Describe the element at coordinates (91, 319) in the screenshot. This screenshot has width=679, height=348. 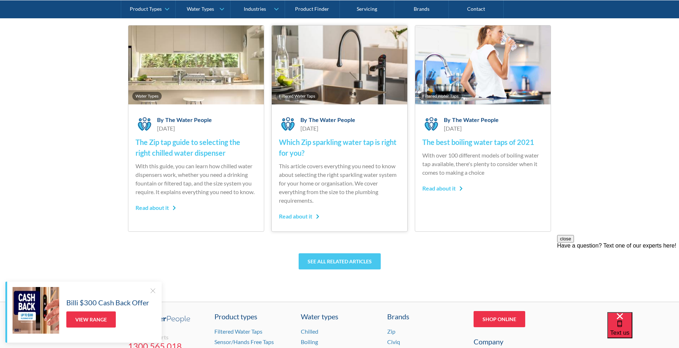
I see `a: View Range` at that location.